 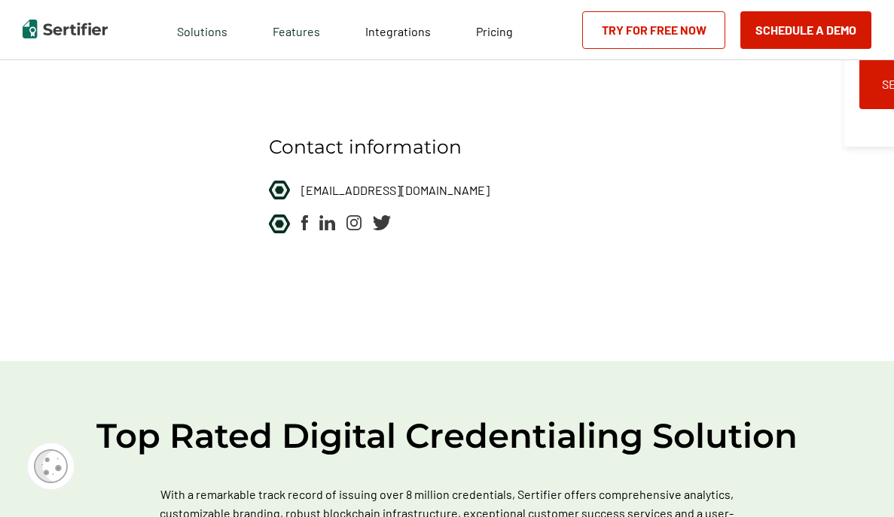 I want to click on a: Schedule a Demo, so click(x=806, y=30).